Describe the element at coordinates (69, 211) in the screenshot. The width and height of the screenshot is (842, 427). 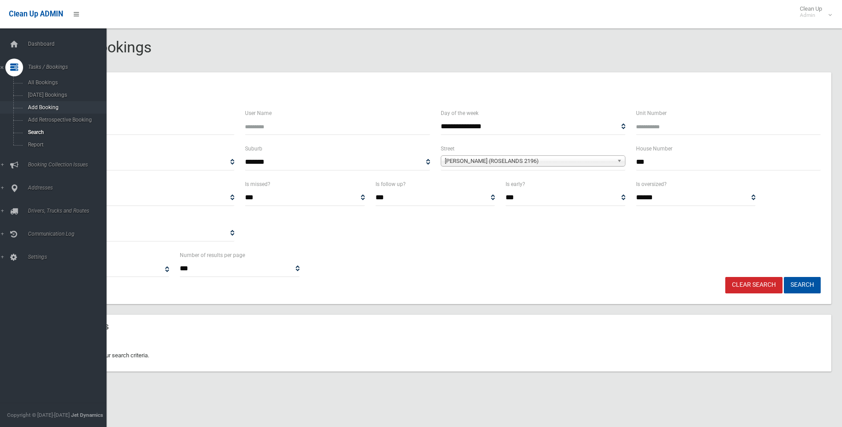
I see `span: Drivers, Trucks and Routes` at that location.